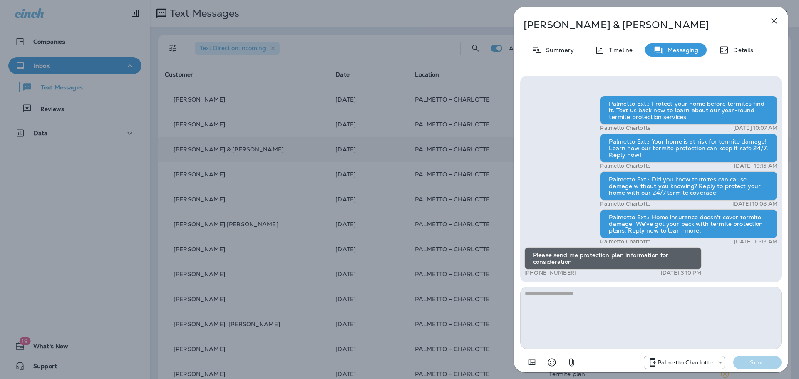  What do you see at coordinates (613, 258) in the screenshot?
I see `div: Please send me protection plan information for consideration` at bounding box center [613, 258].